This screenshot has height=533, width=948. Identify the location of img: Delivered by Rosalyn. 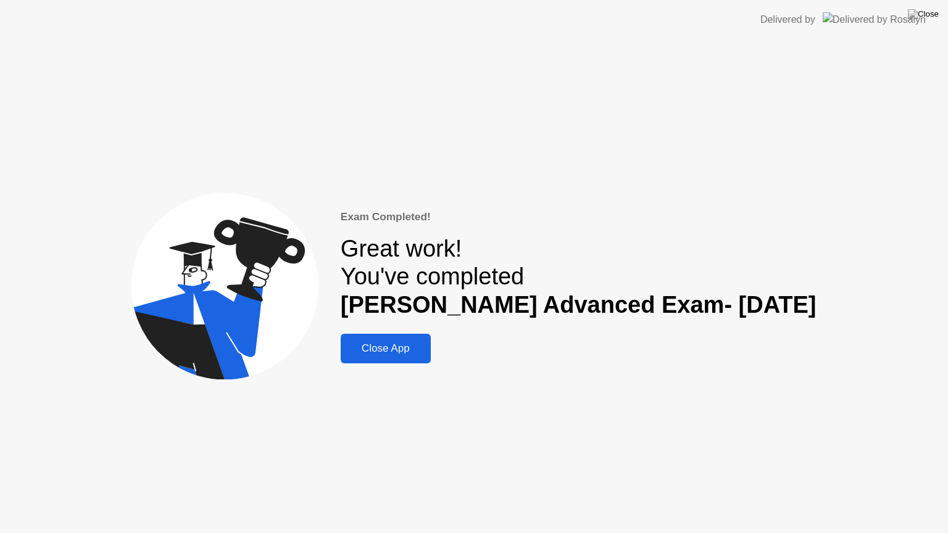
(874, 19).